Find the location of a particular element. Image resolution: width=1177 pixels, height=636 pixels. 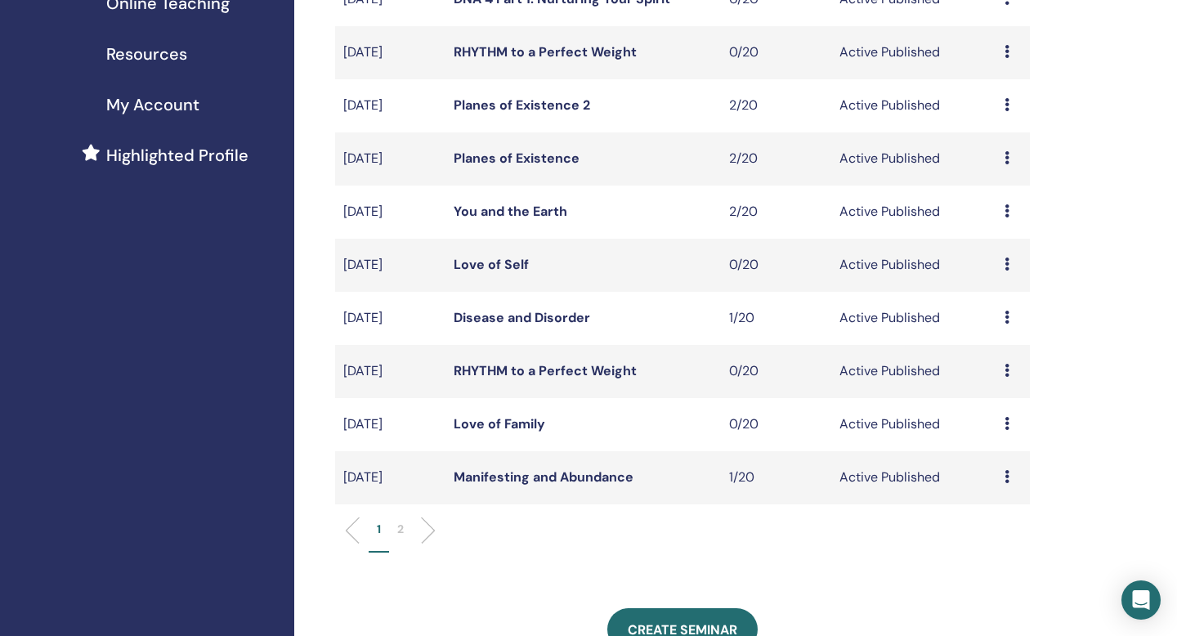

a: Manifesting and Abundance is located at coordinates (544, 477).